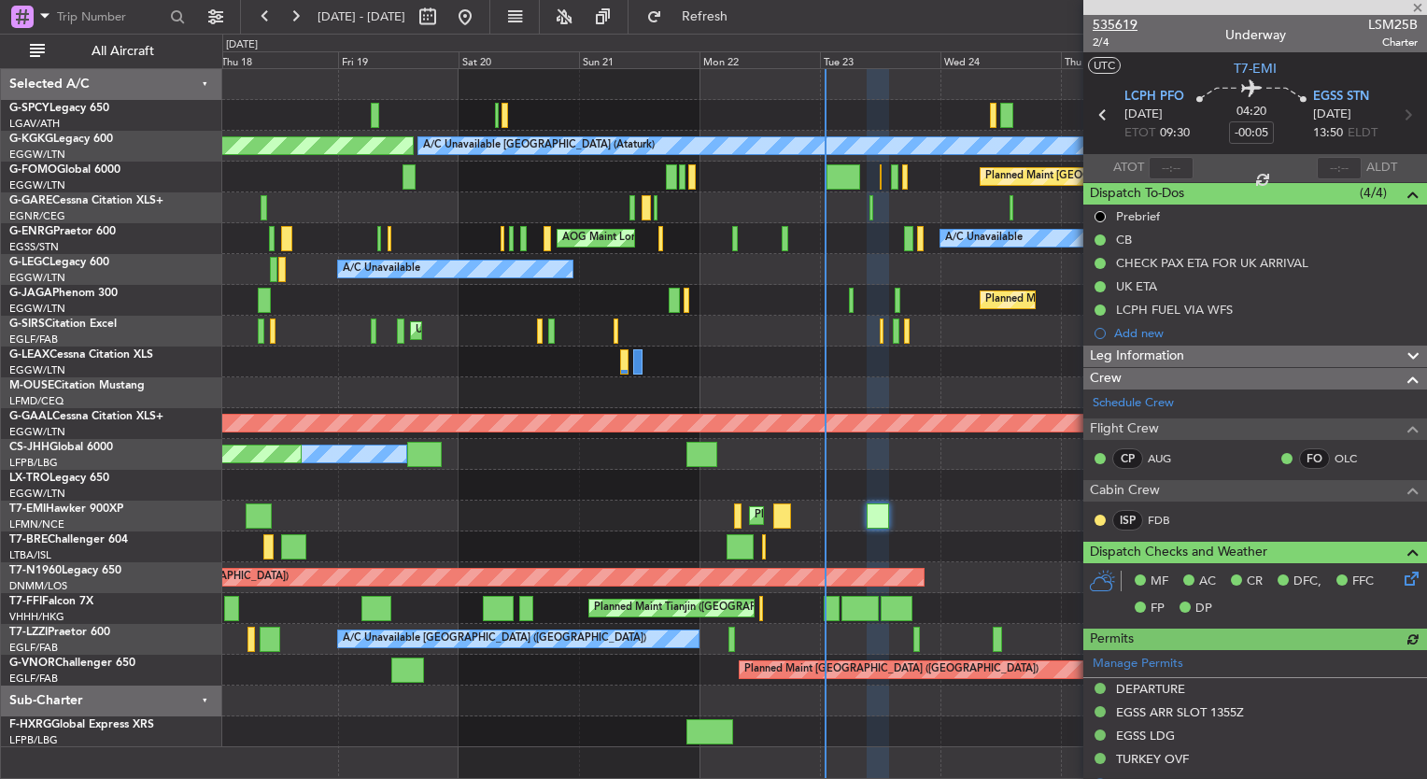 The image size is (1427, 779). I want to click on a: T7-N1960Legacy 650, so click(65, 571).